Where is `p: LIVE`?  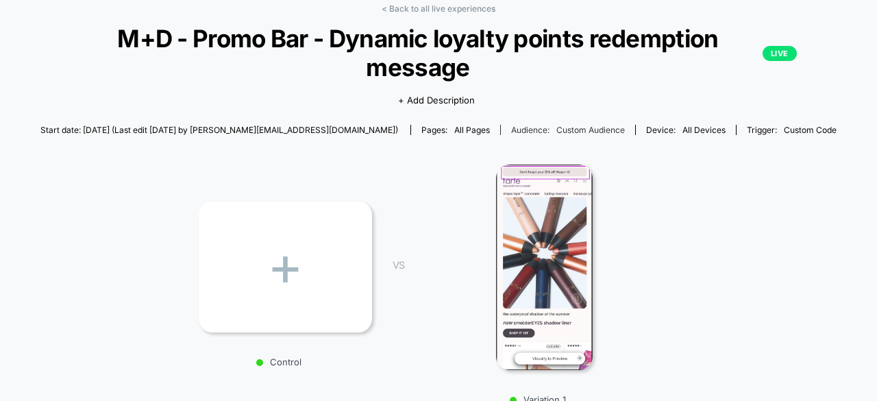 p: LIVE is located at coordinates (780, 53).